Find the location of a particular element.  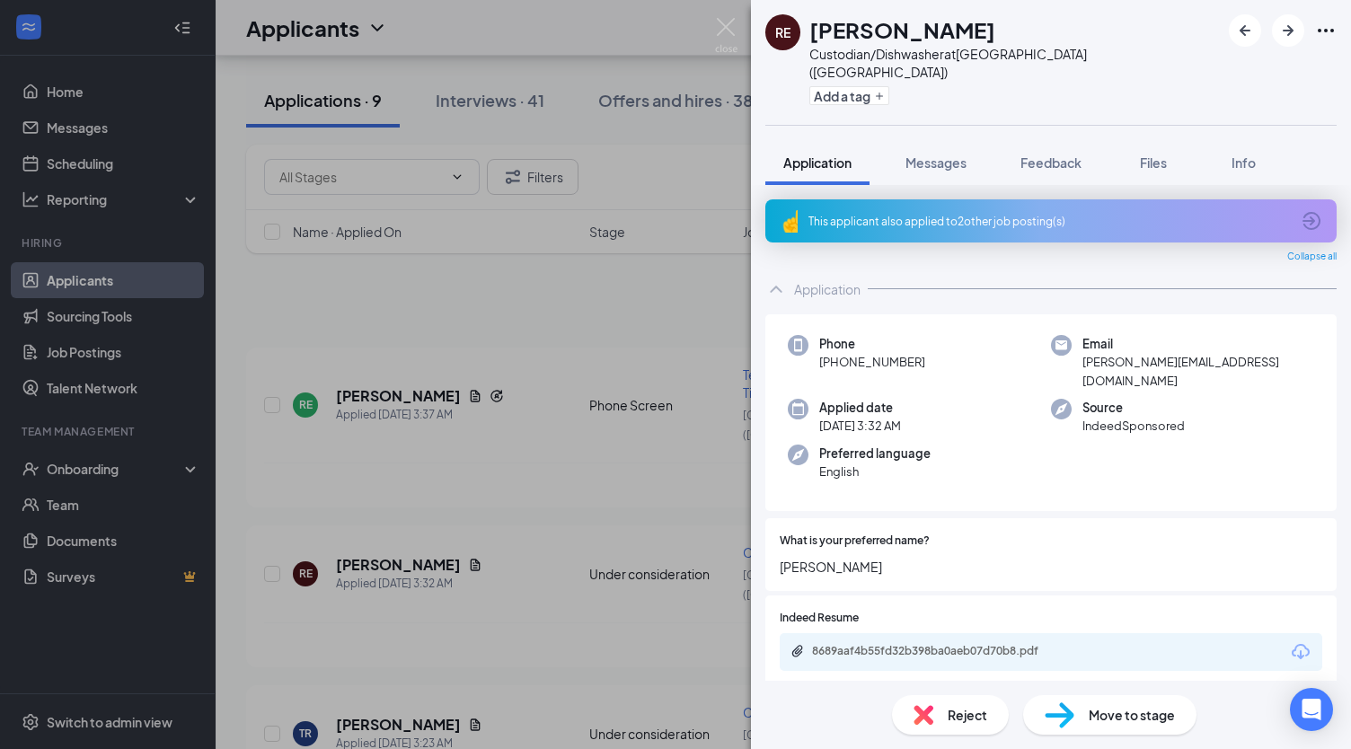

span: Preferred language is located at coordinates (875, 454).